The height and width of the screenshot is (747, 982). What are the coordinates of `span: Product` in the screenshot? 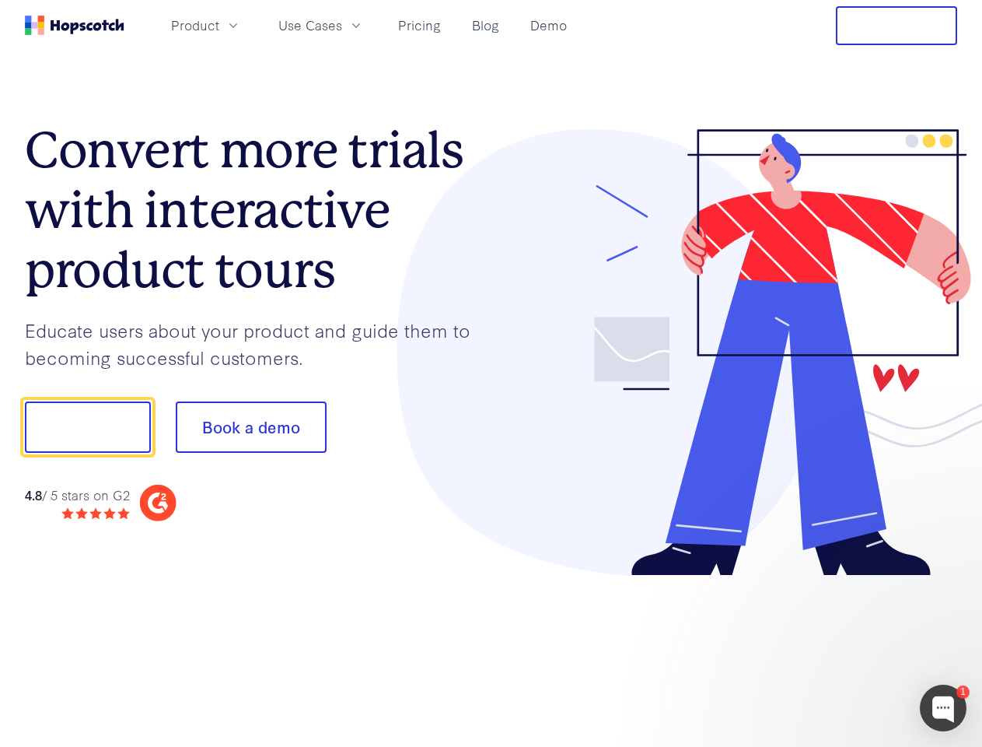 It's located at (195, 25).